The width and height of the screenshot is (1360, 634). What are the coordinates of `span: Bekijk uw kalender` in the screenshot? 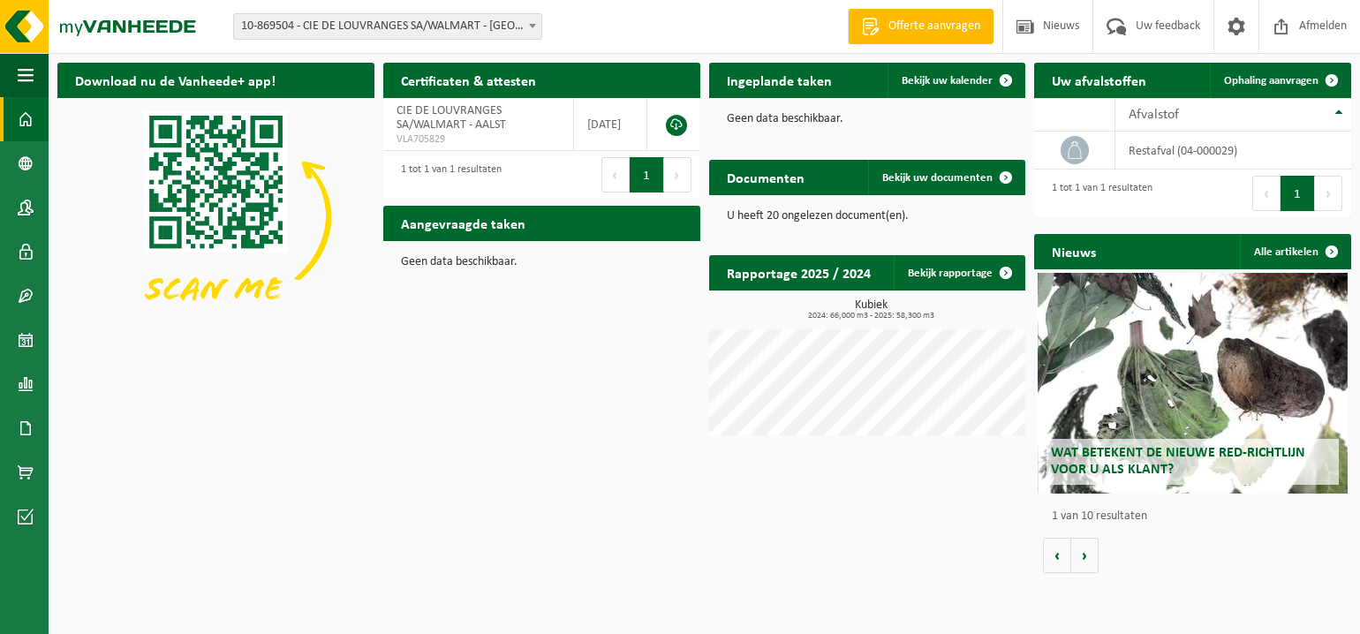 It's located at (947, 80).